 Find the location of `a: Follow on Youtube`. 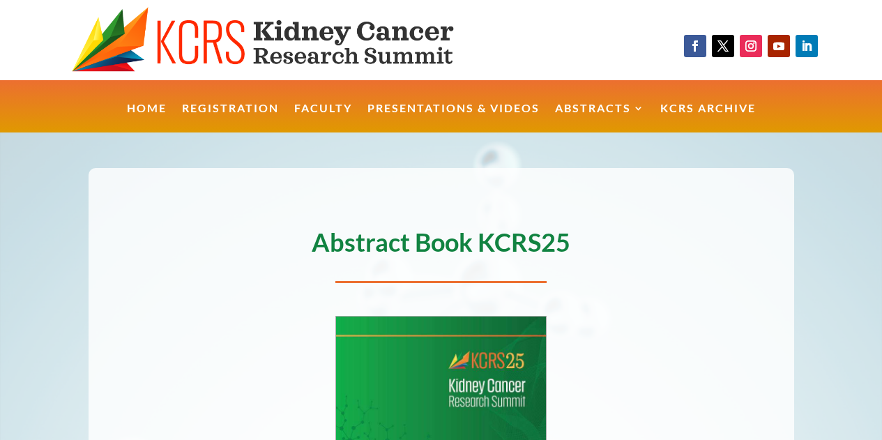

a: Follow on Youtube is located at coordinates (779, 46).